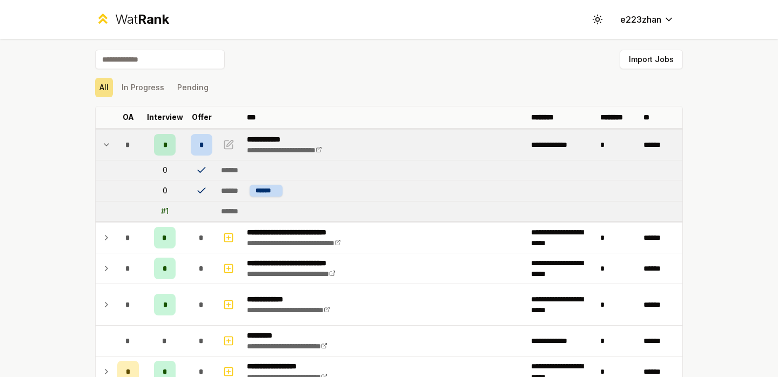 The image size is (778, 377). I want to click on a: WatRank, so click(132, 19).